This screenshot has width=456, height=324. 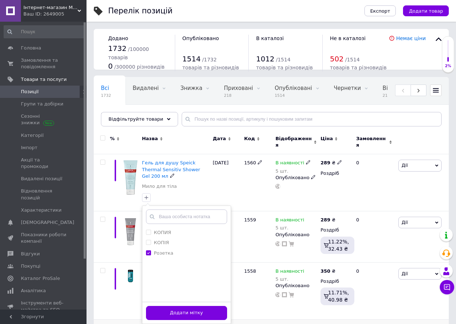 What do you see at coordinates (250, 219) in the screenshot?
I see `span: 1559` at bounding box center [250, 219].